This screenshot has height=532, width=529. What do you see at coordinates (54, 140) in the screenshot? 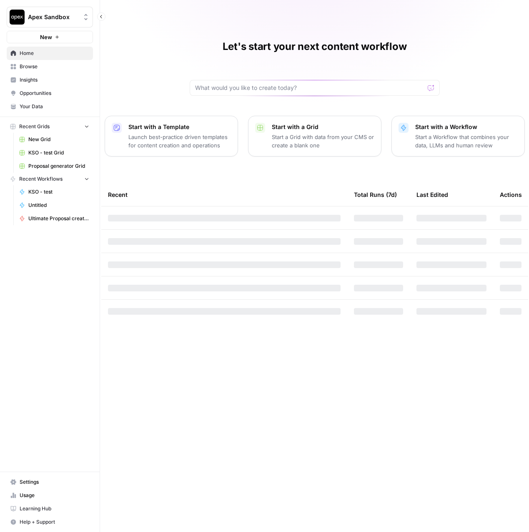
I see `a: New Grid` at bounding box center [54, 140].